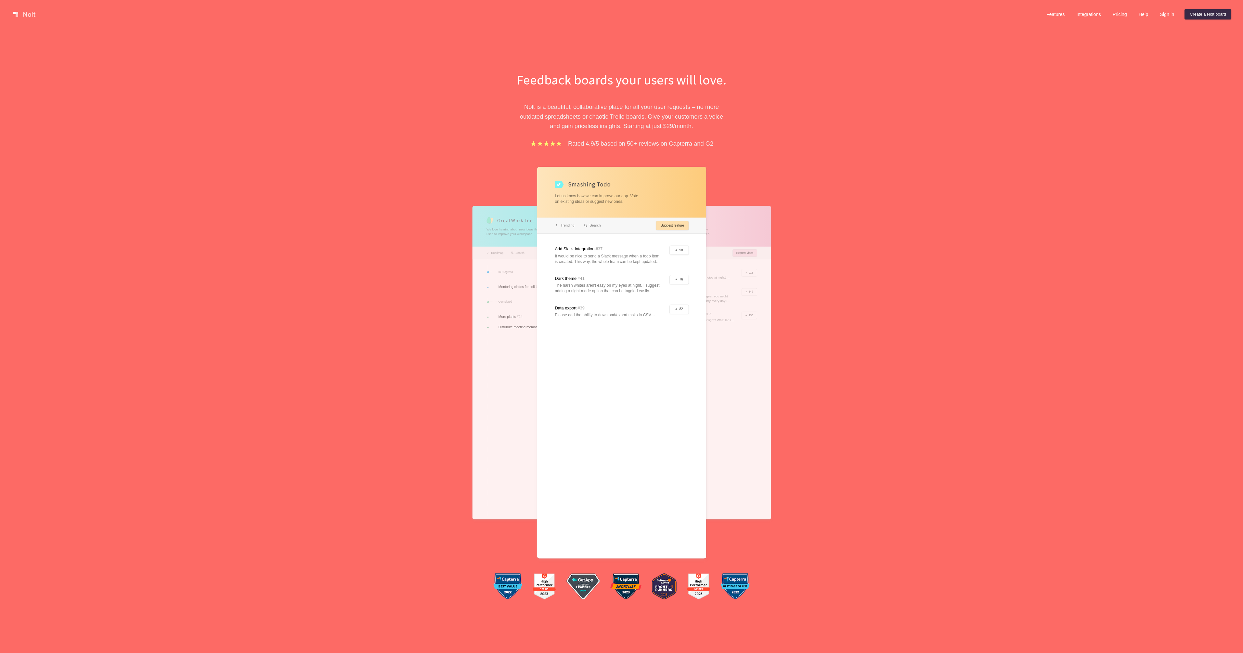 The image size is (1243, 653). What do you see at coordinates (735, 586) in the screenshot?
I see `img: capterra-2.aadd15ad95.png` at bounding box center [735, 586].